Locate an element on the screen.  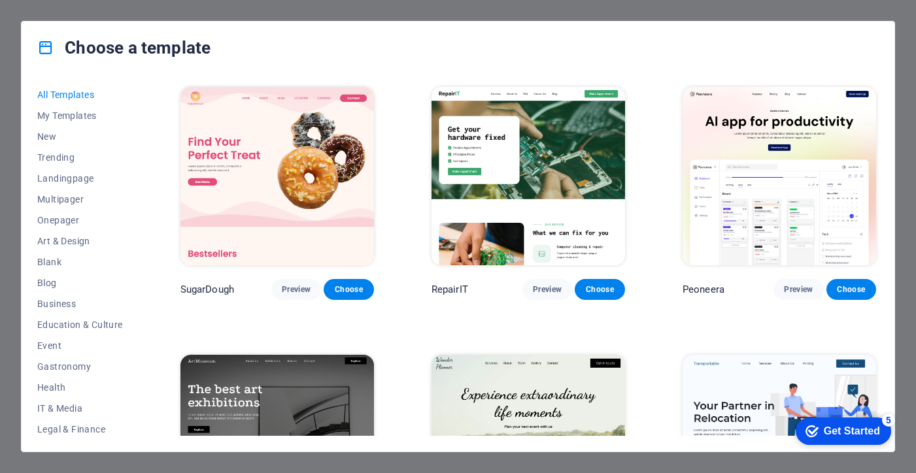
button: Trending is located at coordinates (80, 158).